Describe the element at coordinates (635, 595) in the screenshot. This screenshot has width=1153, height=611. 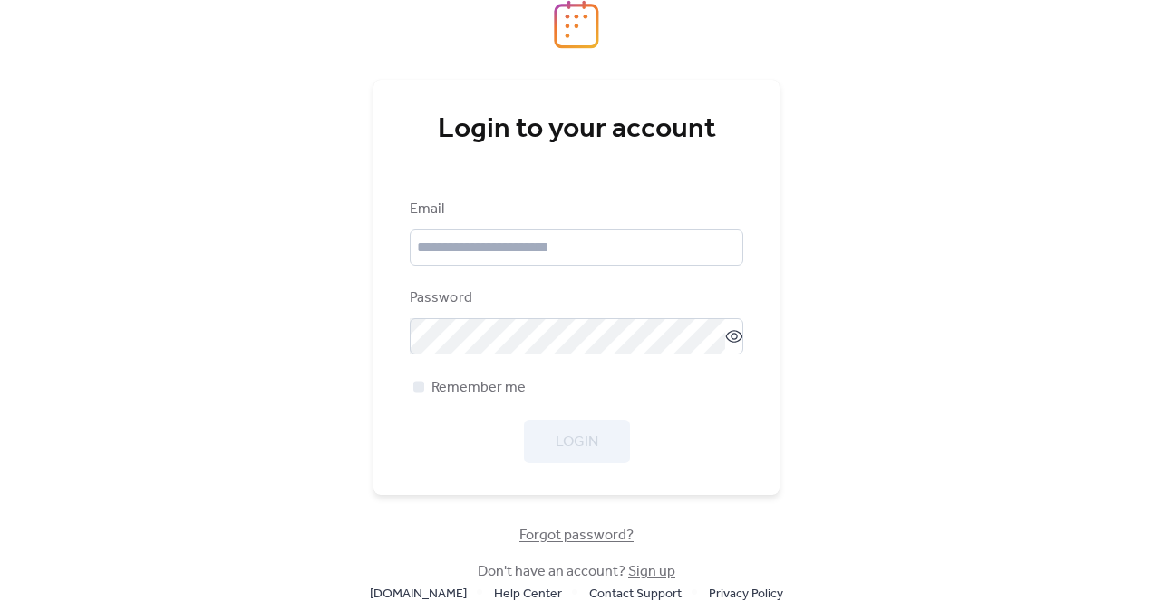
I see `span: Contact Support` at that location.